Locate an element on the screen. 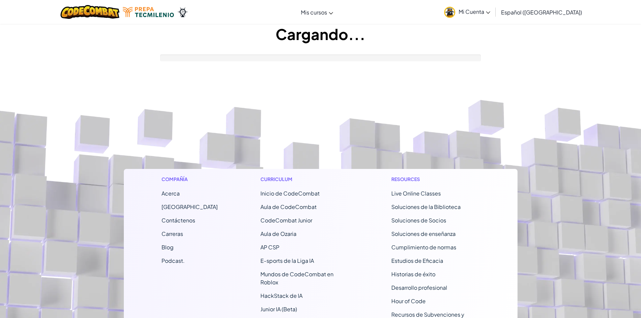  a: Historias de éxito is located at coordinates (413, 274).